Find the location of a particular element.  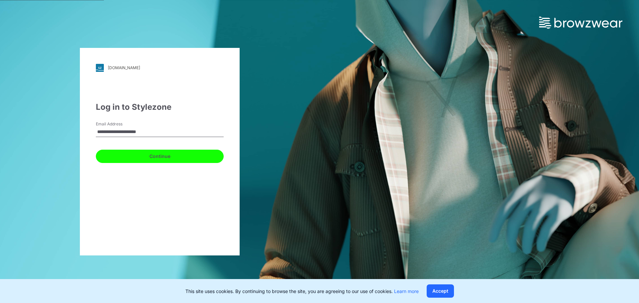

button: Accept is located at coordinates (440, 291).